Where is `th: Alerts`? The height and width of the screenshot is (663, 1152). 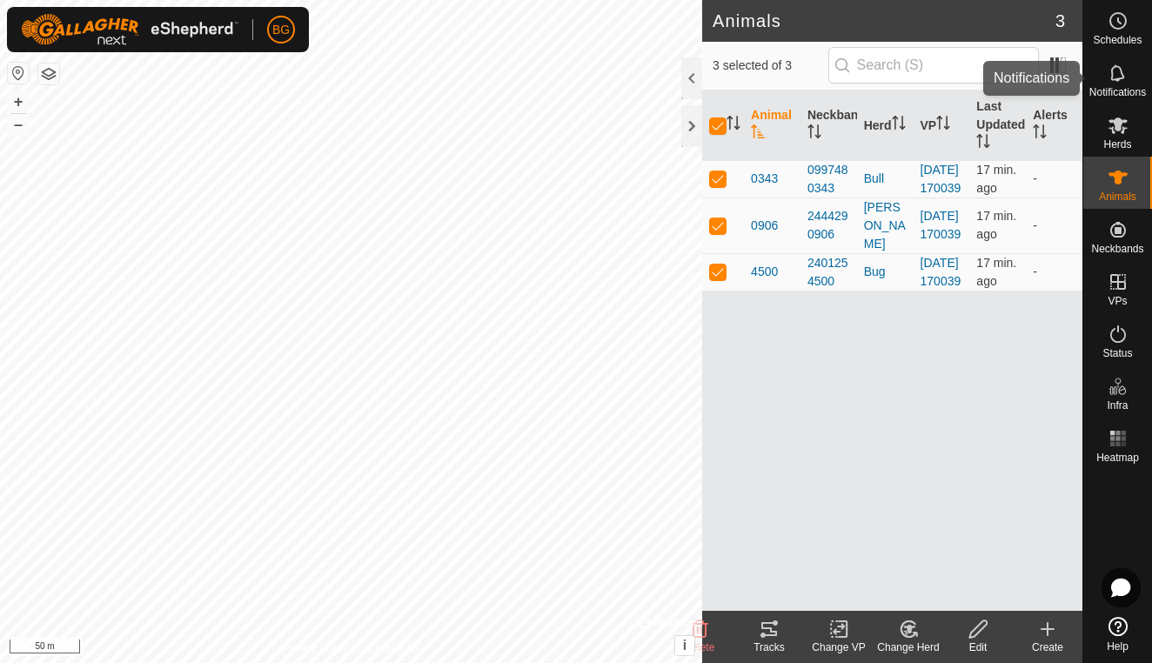
th: Alerts is located at coordinates (1054, 125).